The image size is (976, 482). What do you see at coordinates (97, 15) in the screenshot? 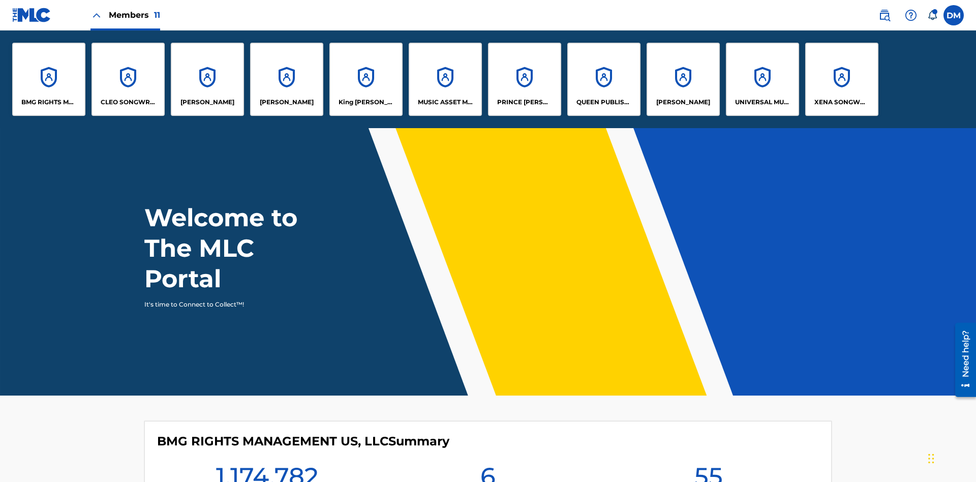
I see `img: Close` at bounding box center [97, 15].